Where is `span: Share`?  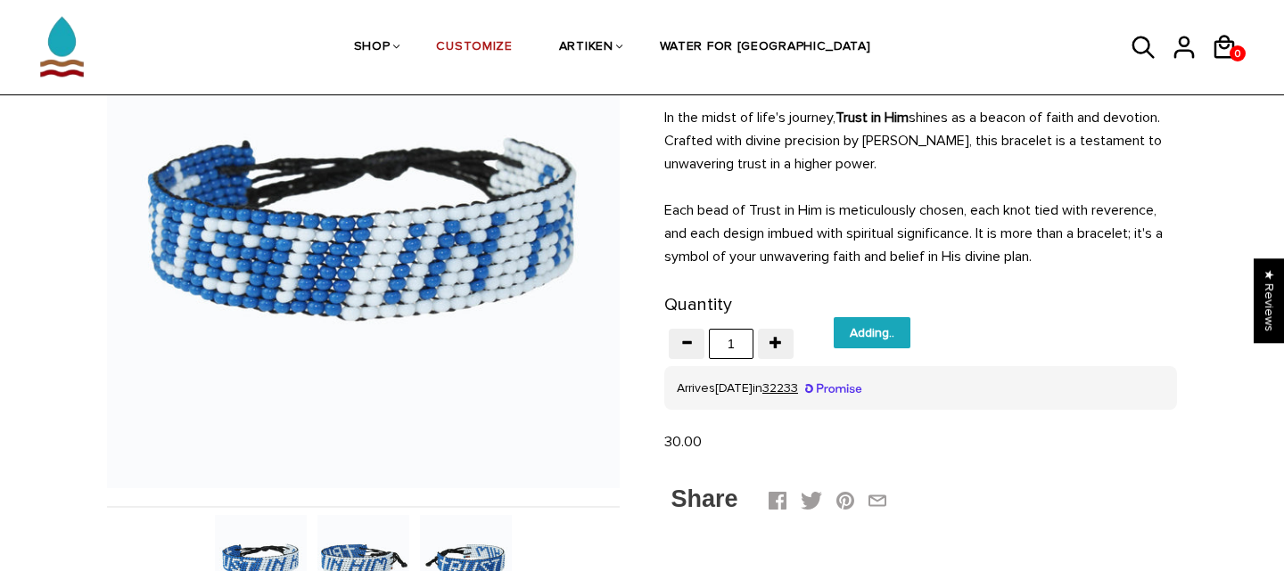 span: Share is located at coordinates (704, 499).